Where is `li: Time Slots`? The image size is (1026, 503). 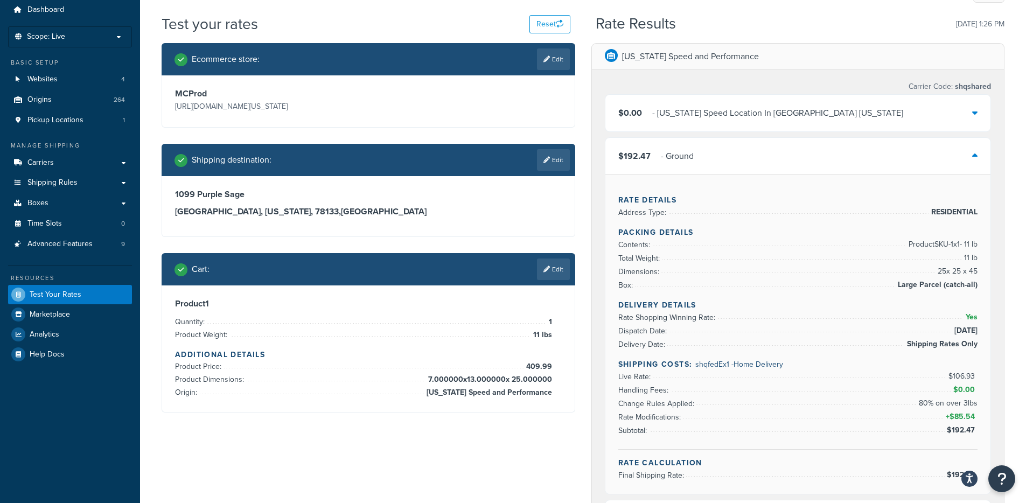 li: Time Slots is located at coordinates (70, 224).